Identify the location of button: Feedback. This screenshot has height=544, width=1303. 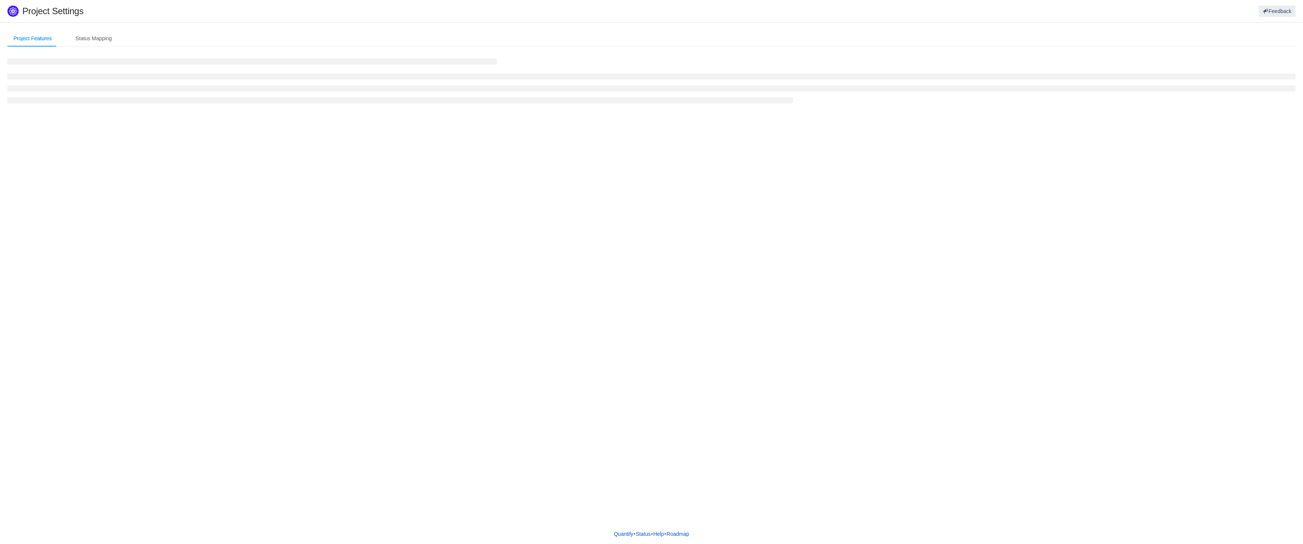
(1277, 11).